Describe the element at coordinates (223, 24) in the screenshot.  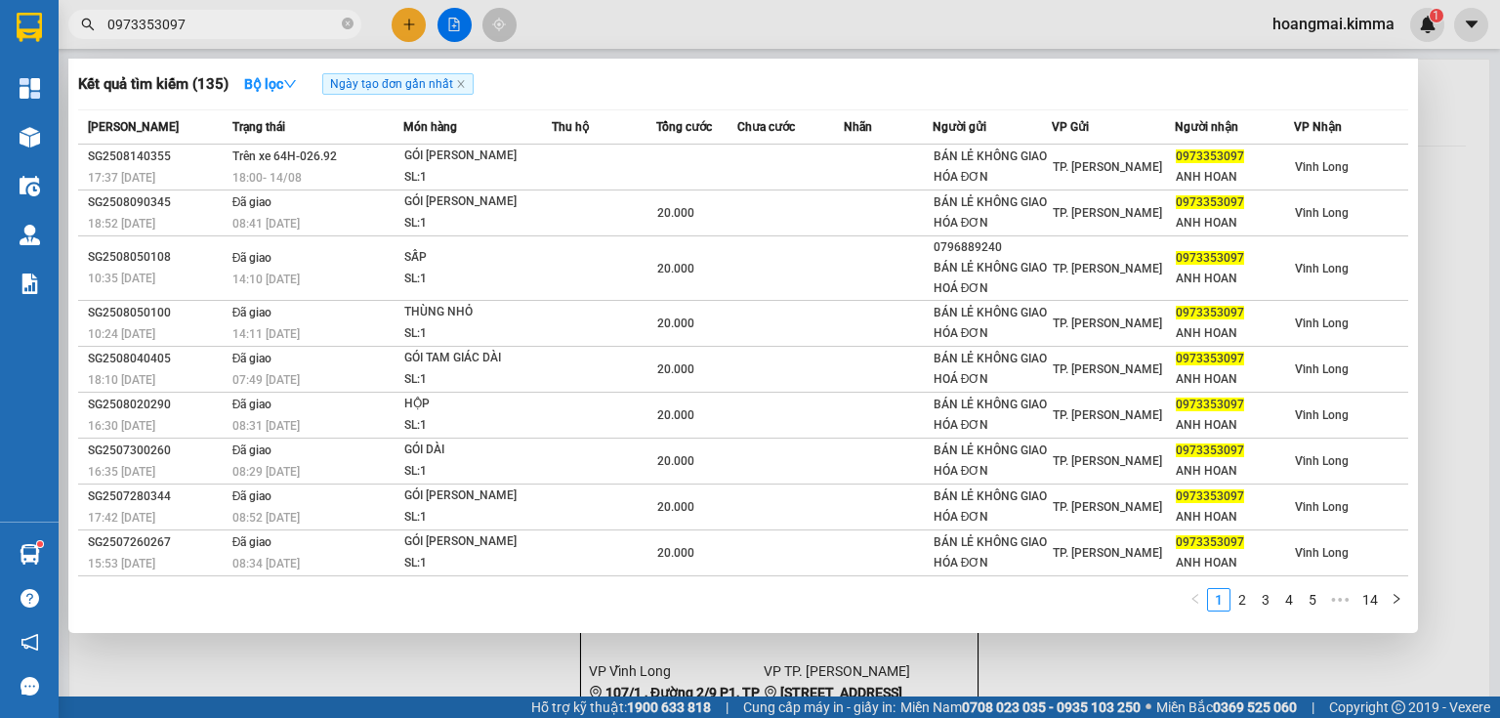
I see `input: Tìm tên, số ĐT hoặc mã đơn` at that location.